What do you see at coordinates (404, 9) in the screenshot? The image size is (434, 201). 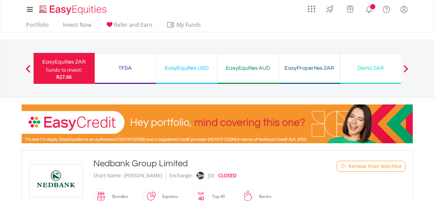 I see `a: My Profile` at bounding box center [404, 9].